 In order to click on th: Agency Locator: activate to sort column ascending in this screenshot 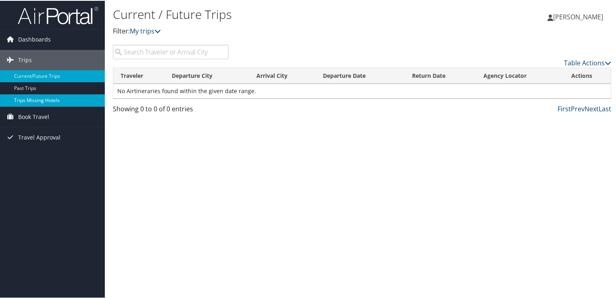, I will do `click(519, 75)`.